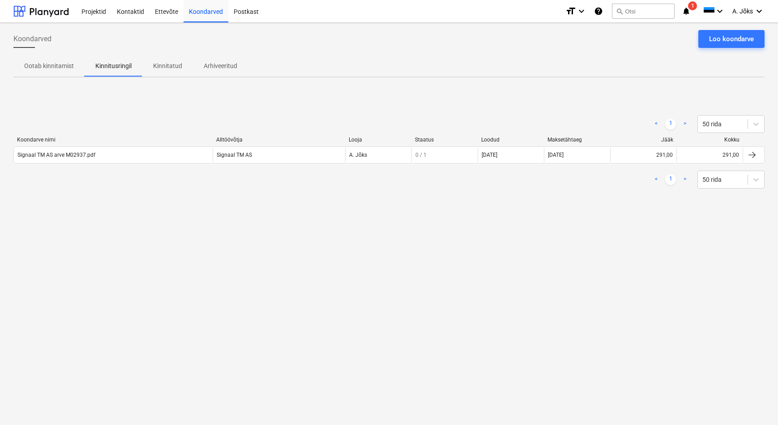 This screenshot has height=425, width=778. What do you see at coordinates (113, 140) in the screenshot?
I see `div: Koondarve nimi` at bounding box center [113, 140].